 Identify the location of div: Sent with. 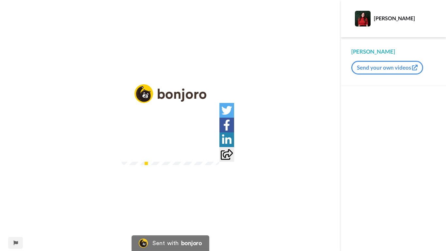
(166, 243).